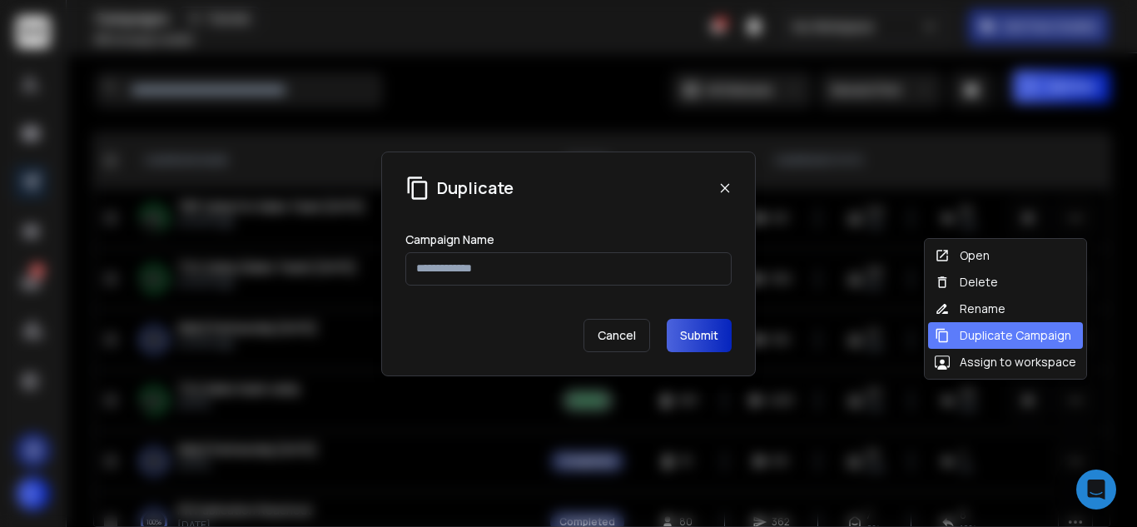  I want to click on div: Rename, so click(969, 309).